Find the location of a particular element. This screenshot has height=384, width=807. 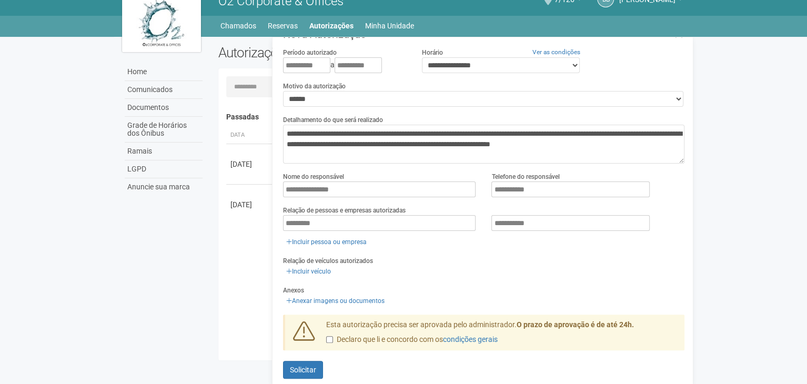

input: Declaro que li e concordo com oscondições gerais is located at coordinates (329, 339).